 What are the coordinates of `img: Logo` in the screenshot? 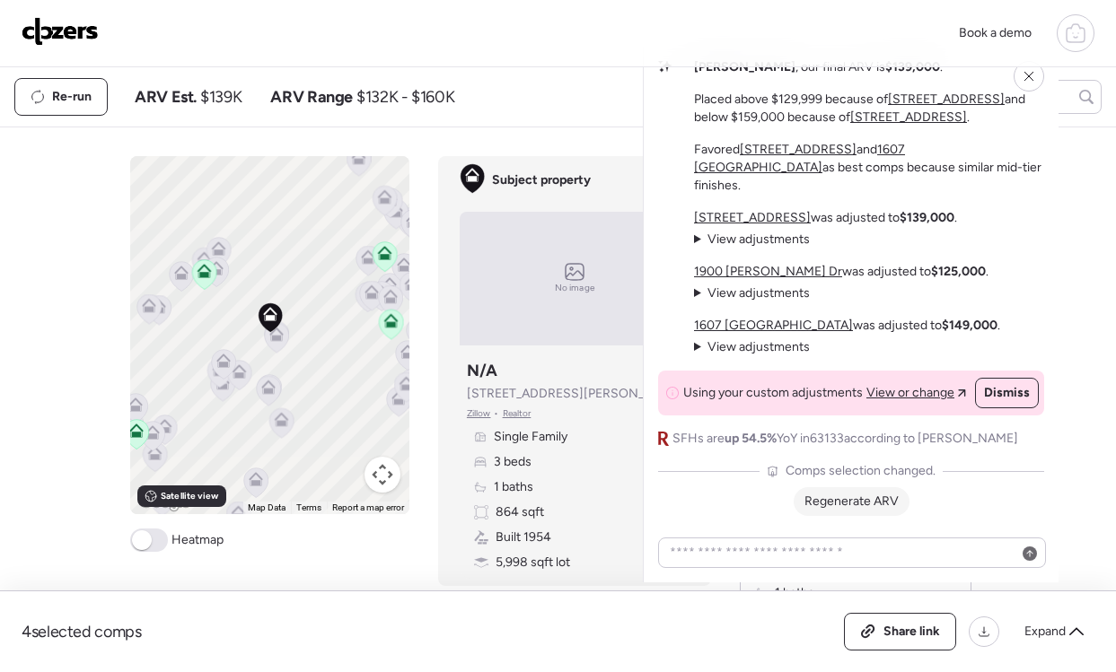 It's located at (60, 31).